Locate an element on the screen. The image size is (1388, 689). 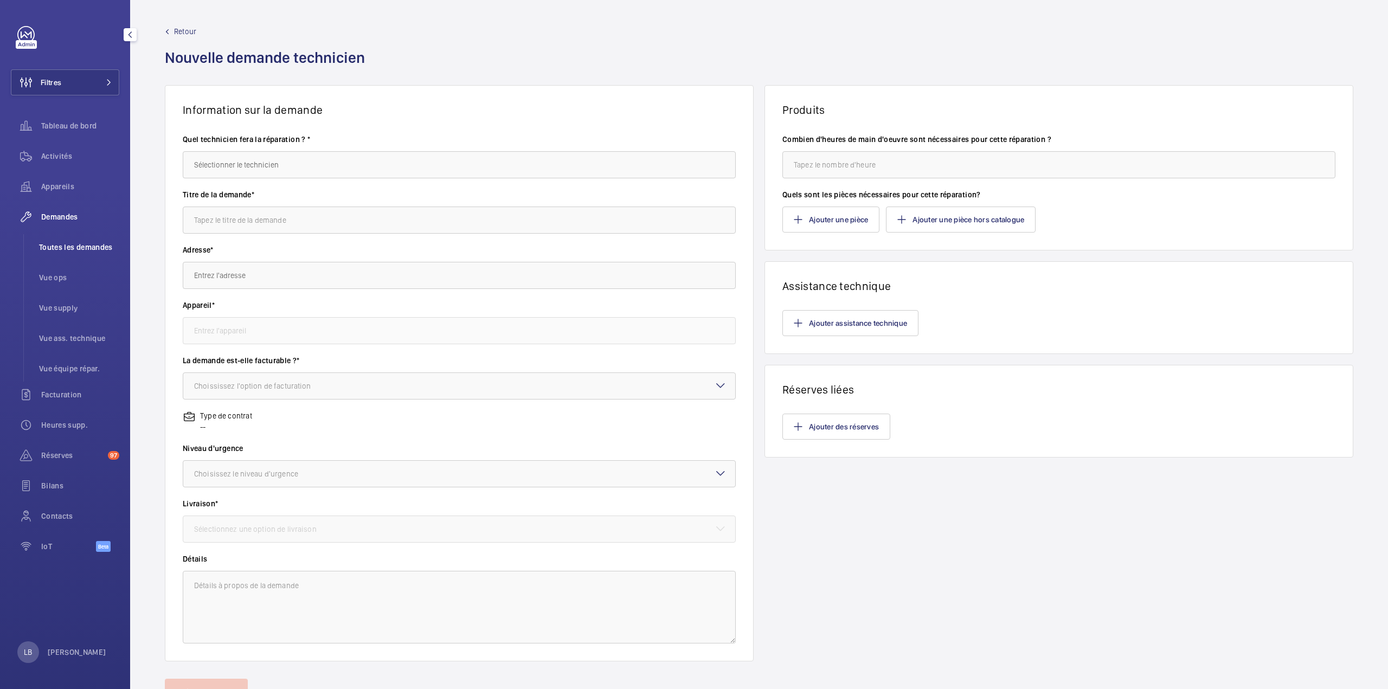
div: Sélectionnez une option de livraison is located at coordinates (269, 529).